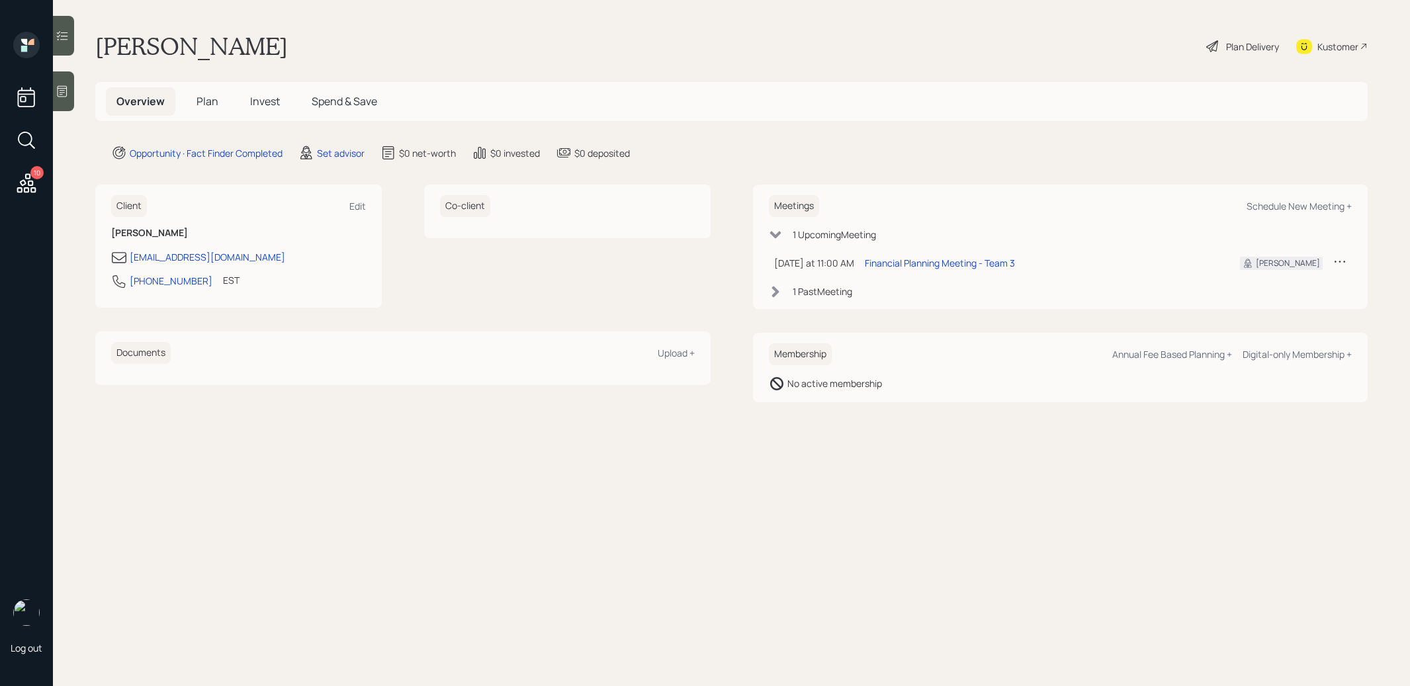 This screenshot has width=1410, height=686. What do you see at coordinates (37, 173) in the screenshot?
I see `div: 10` at bounding box center [37, 173].